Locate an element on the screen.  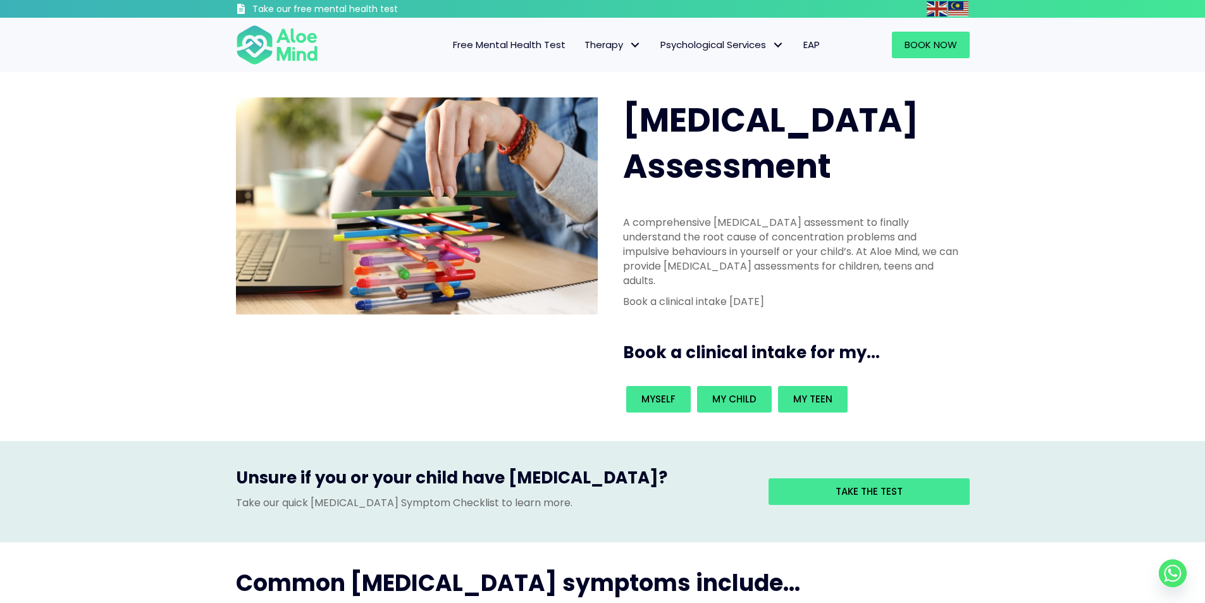
a: My teen is located at coordinates (813, 399).